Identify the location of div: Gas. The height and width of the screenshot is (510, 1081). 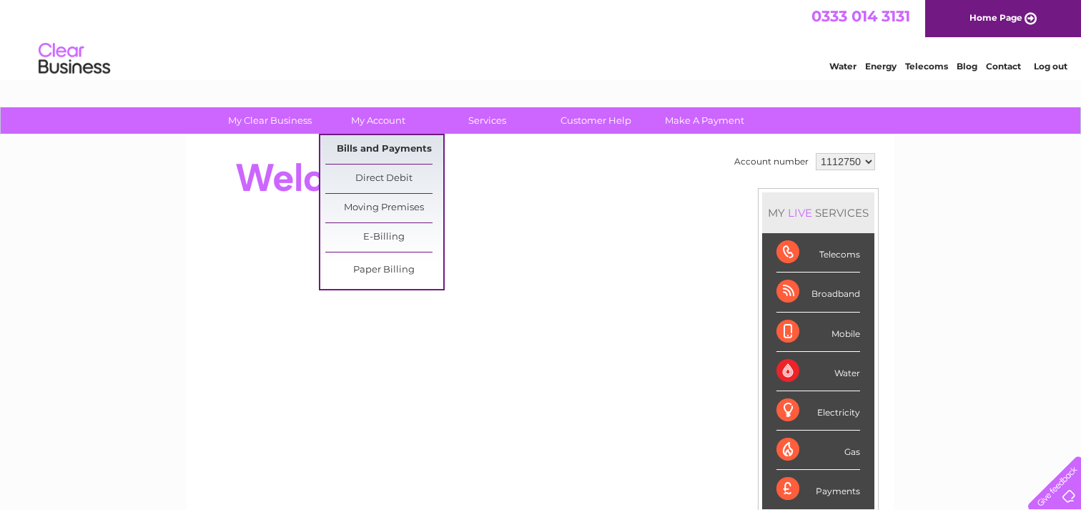
(818, 449).